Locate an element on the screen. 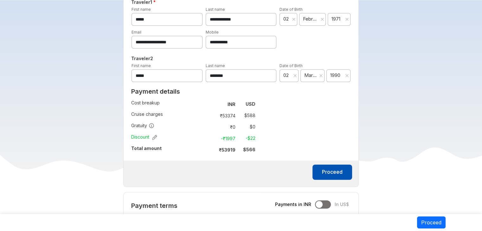 The width and height of the screenshot is (482, 231). td: $ 0 is located at coordinates (246, 127).